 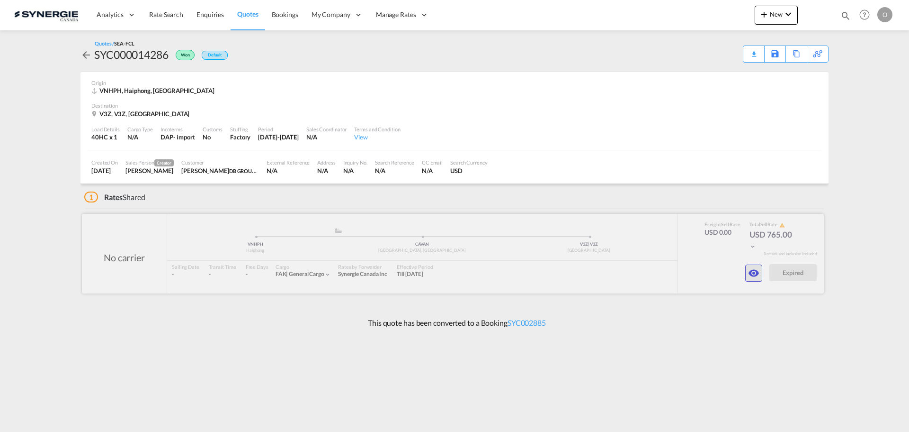 What do you see at coordinates (105, 171) in the screenshot?
I see `div: 22 Aug 2025` at bounding box center [105, 171].